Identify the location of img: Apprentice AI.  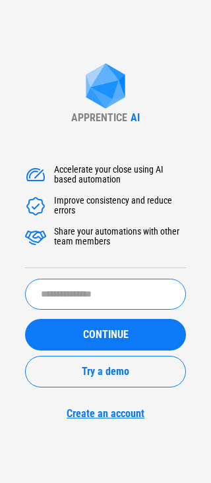
(105, 87).